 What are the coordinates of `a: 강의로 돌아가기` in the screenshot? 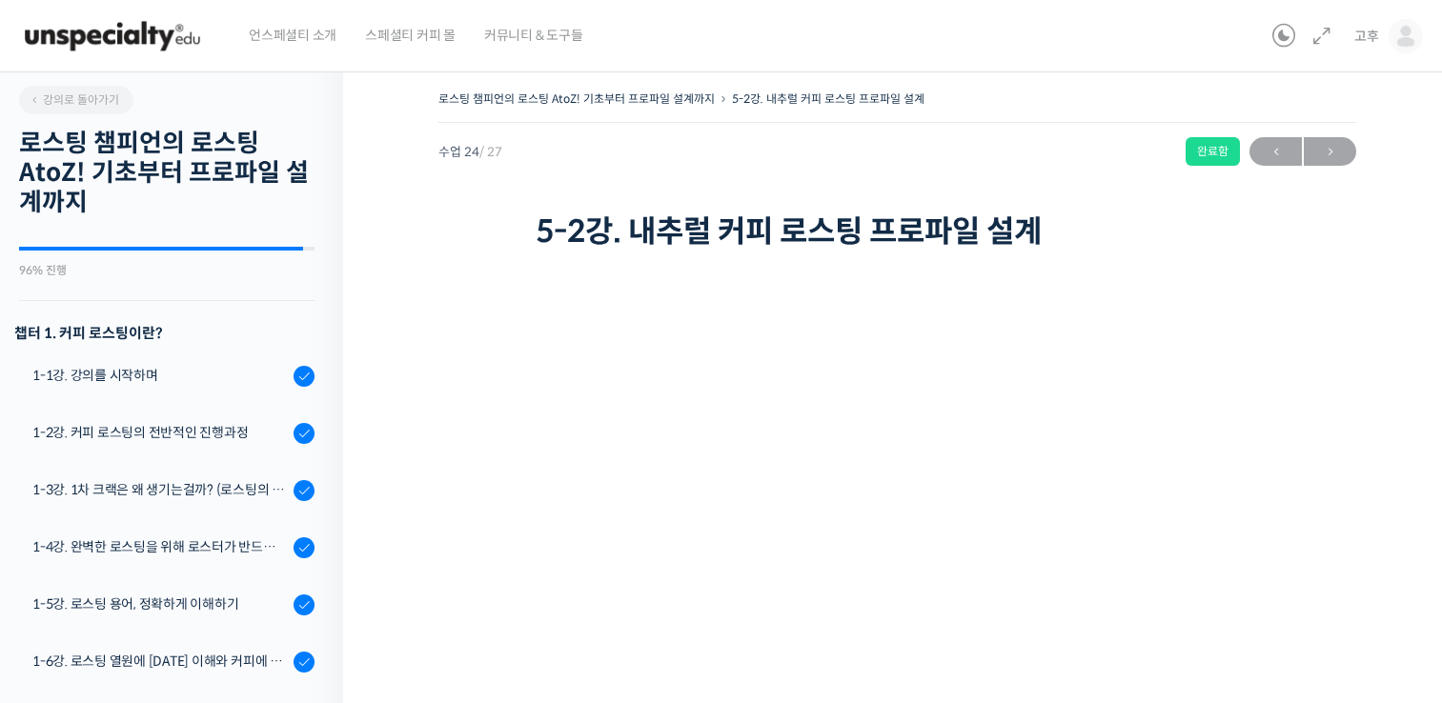 It's located at (76, 100).